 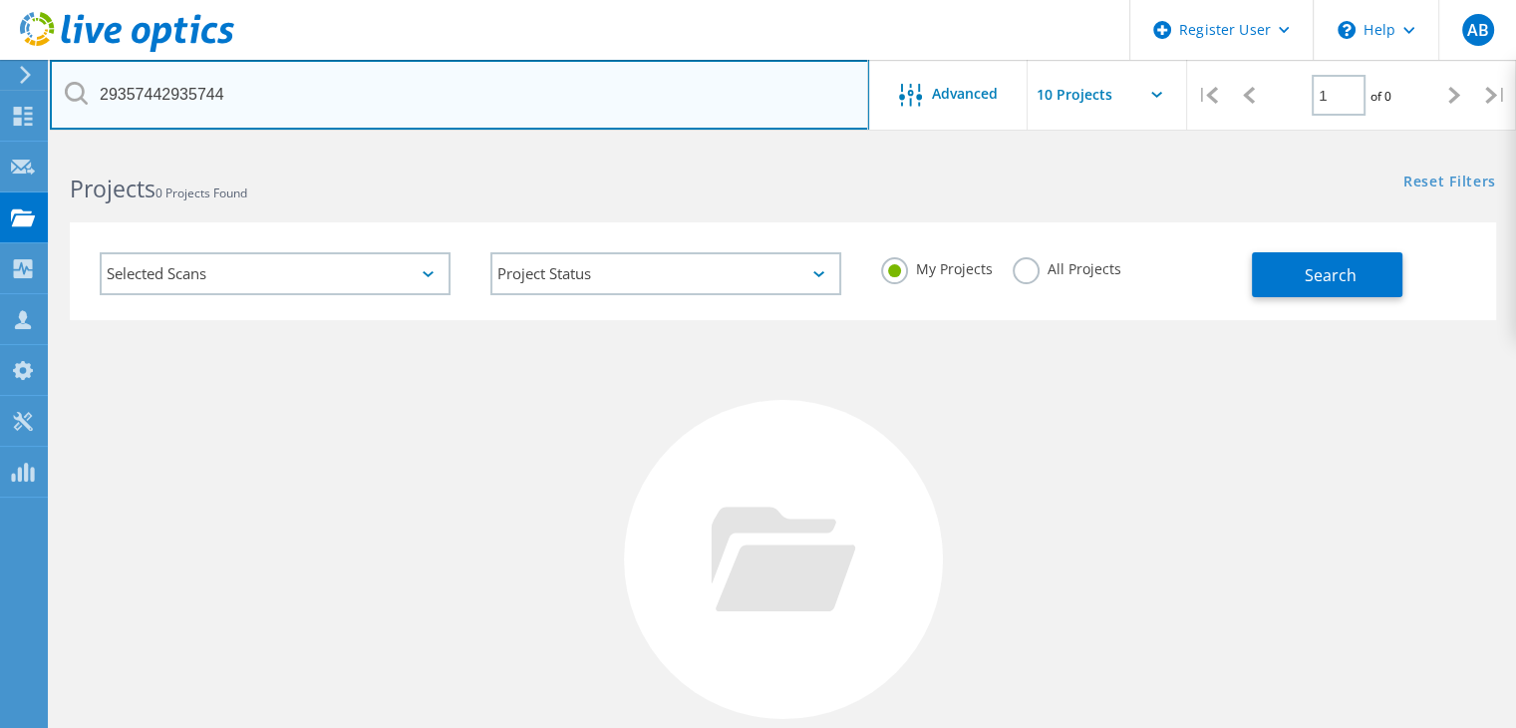 I want to click on svg: \n, so click(x=1347, y=30).